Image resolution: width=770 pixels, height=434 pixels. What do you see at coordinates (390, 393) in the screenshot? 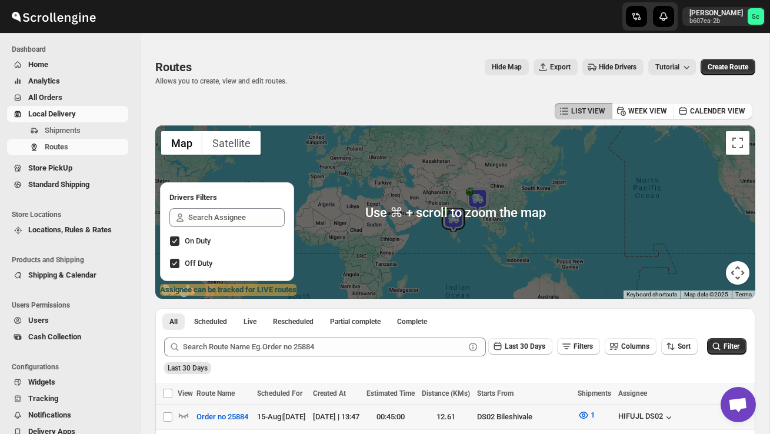
I see `span: Estimated Time` at bounding box center [390, 393].